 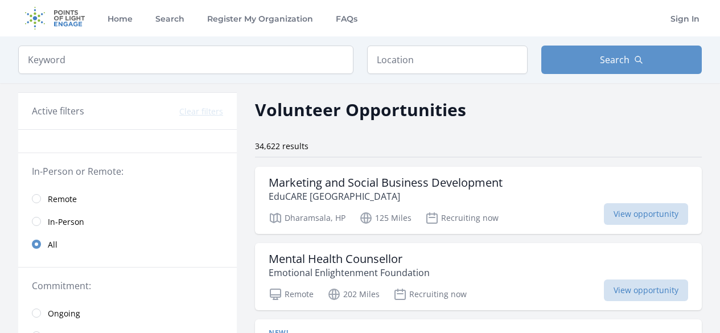 What do you see at coordinates (66, 222) in the screenshot?
I see `span: In-Person` at bounding box center [66, 222].